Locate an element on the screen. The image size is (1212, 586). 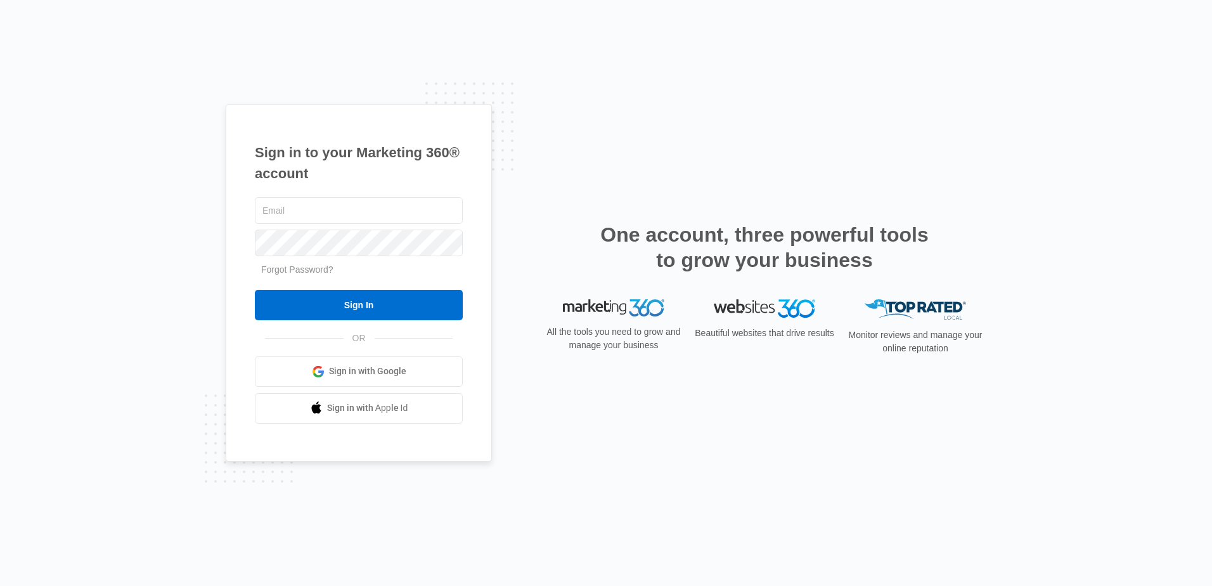
a: Sign in with Apple Id is located at coordinates (359, 408).